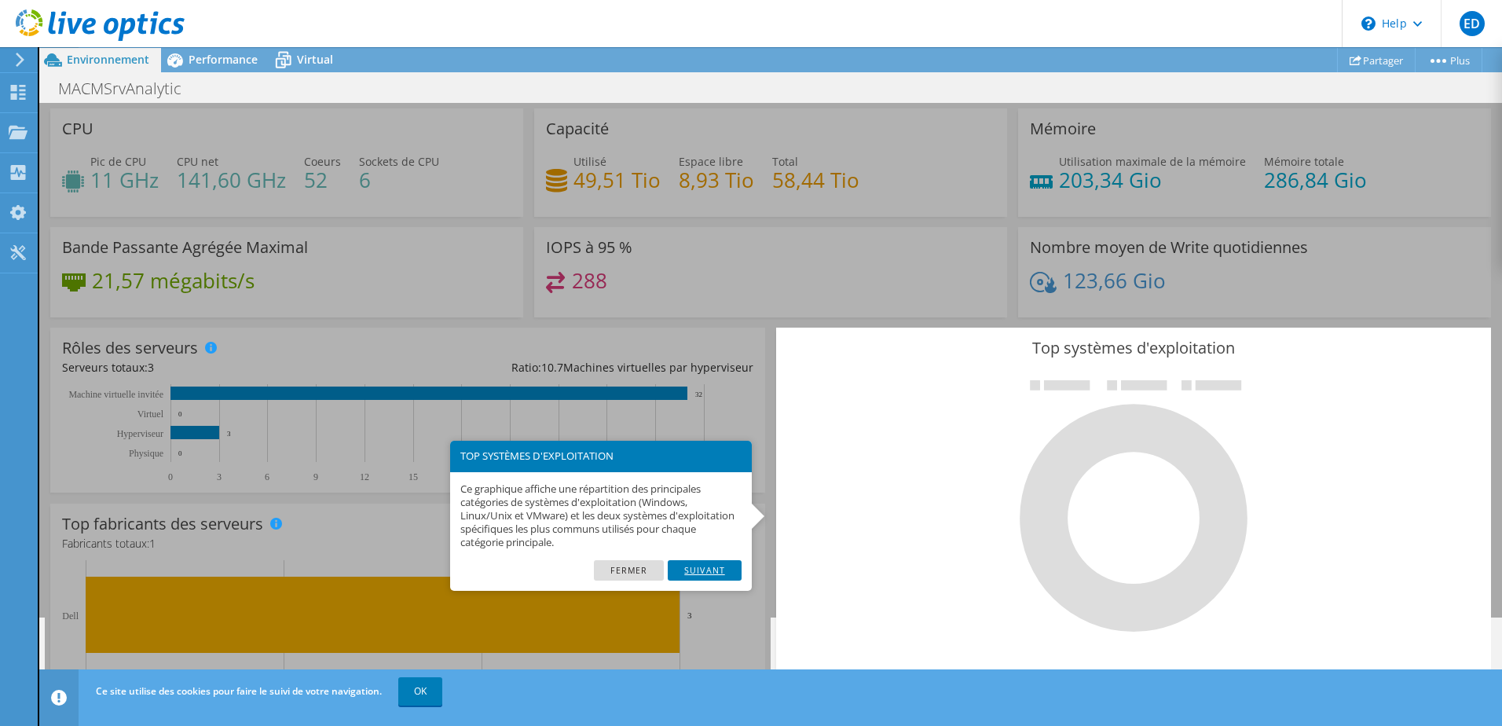  I want to click on a: OK, so click(420, 691).